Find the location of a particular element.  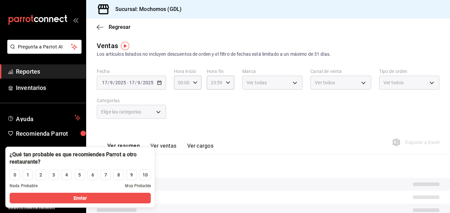

label: Categorías is located at coordinates (131, 100).